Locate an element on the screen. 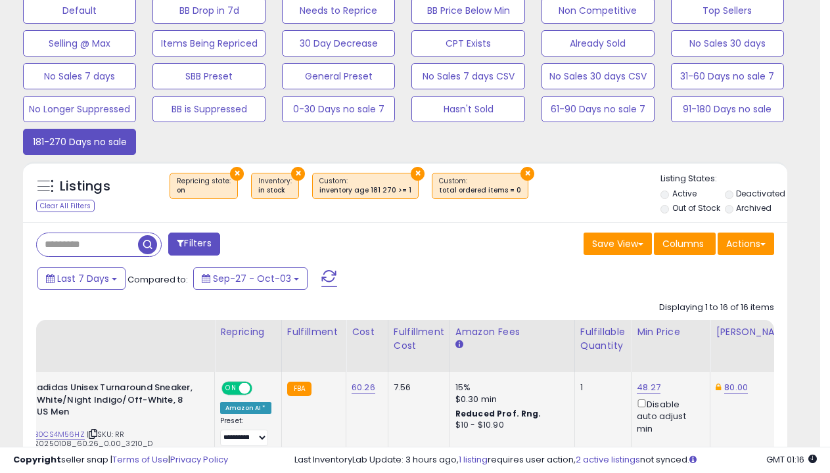 The height and width of the screenshot is (473, 830). button: 61-90 Days no sale 7 is located at coordinates (598, 109).